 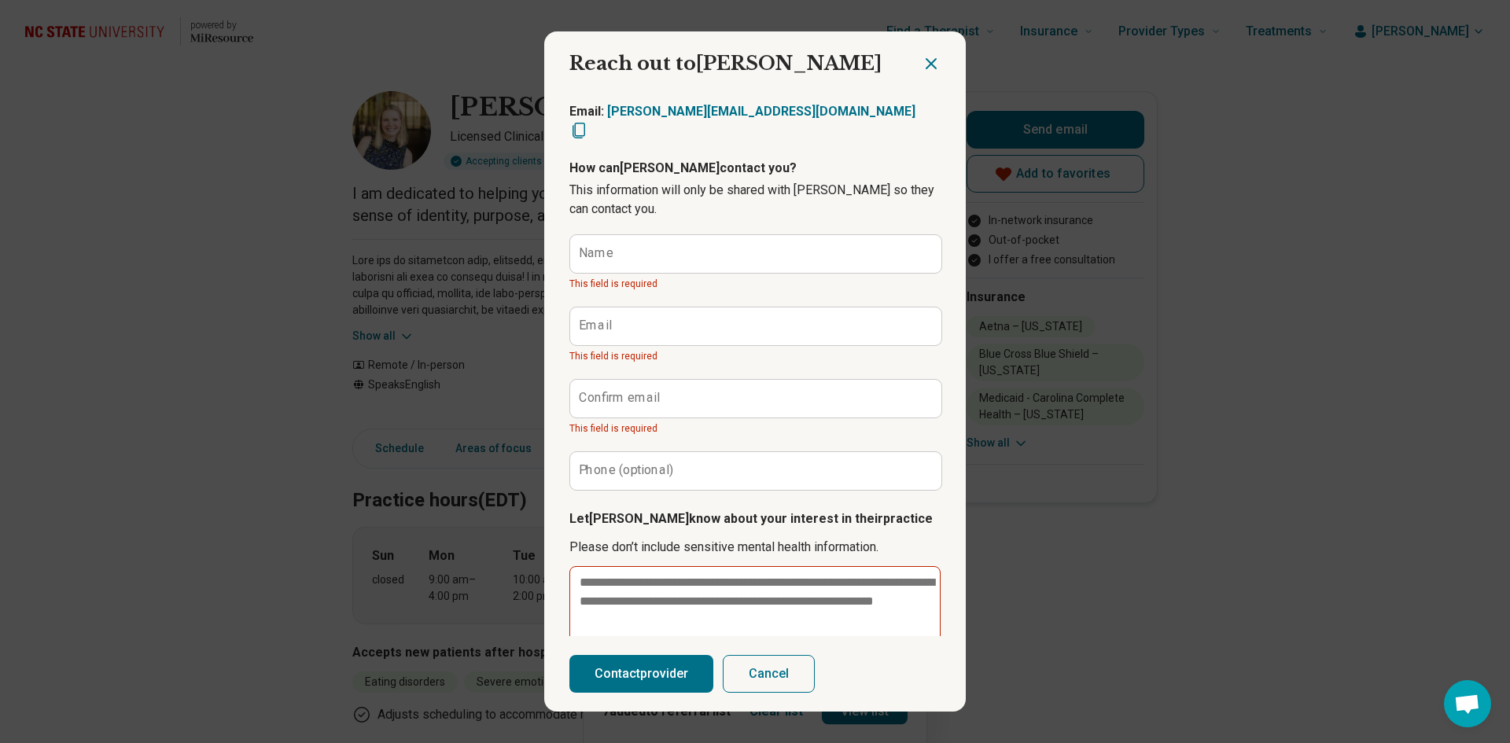 I want to click on label: Confirm email, so click(x=619, y=398).